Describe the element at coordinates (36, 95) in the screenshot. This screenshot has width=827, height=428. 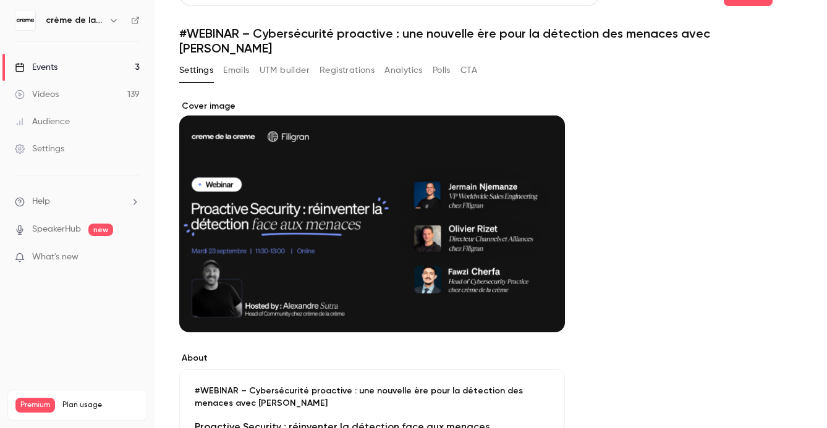
I see `div: Videos` at that location.